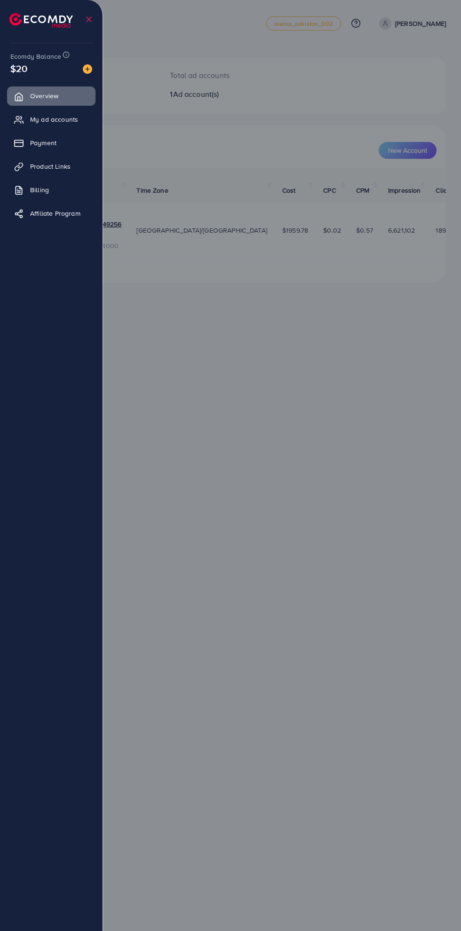  Describe the element at coordinates (41, 20) in the screenshot. I see `a: logo` at that location.